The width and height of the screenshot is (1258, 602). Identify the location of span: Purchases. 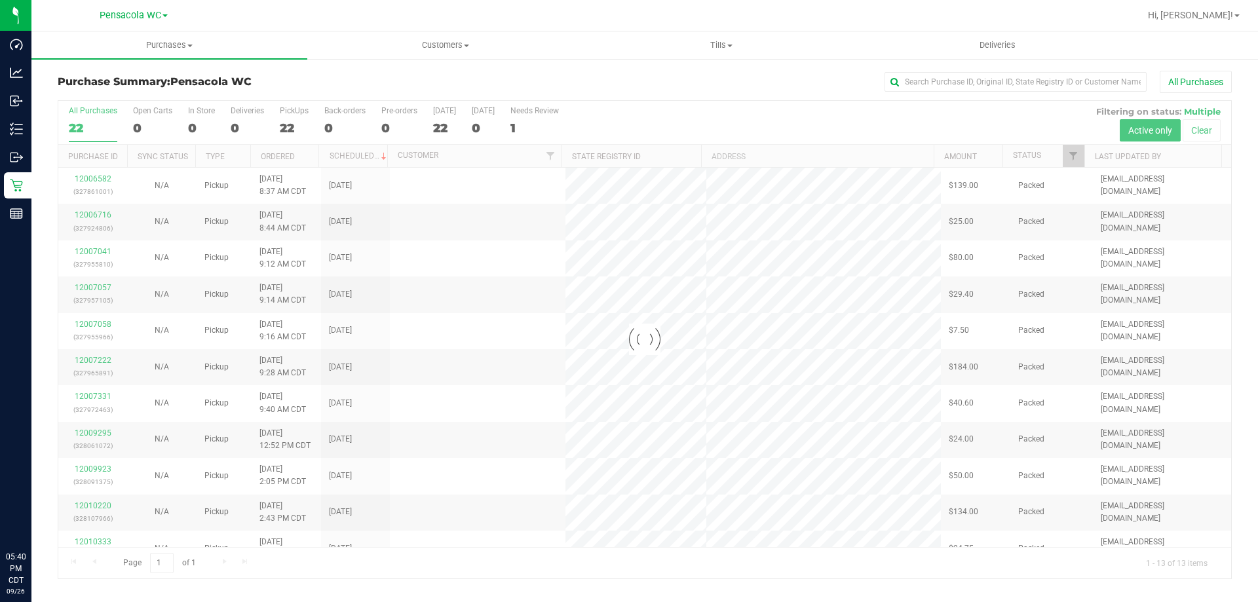
(169, 45).